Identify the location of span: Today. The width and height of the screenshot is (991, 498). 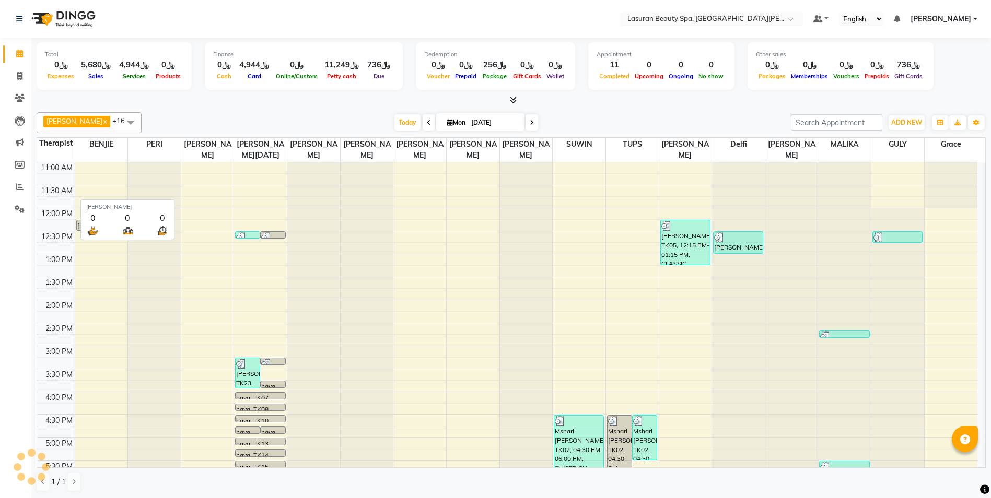
(407, 122).